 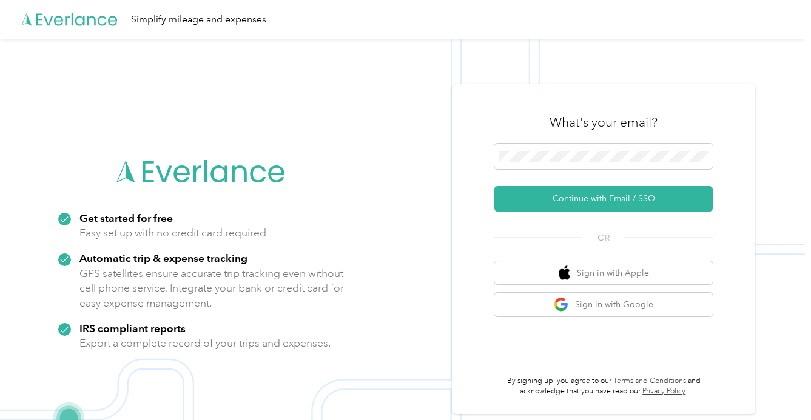 What do you see at coordinates (173, 233) in the screenshot?
I see `p: Easy set up with no credit card required` at bounding box center [173, 233].